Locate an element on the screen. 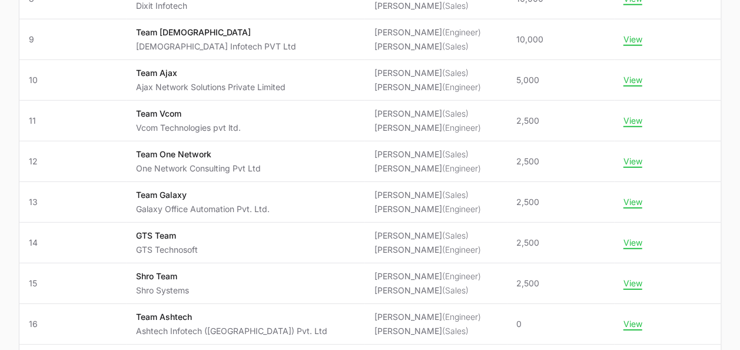  p: Shro Systems is located at coordinates (162, 290).